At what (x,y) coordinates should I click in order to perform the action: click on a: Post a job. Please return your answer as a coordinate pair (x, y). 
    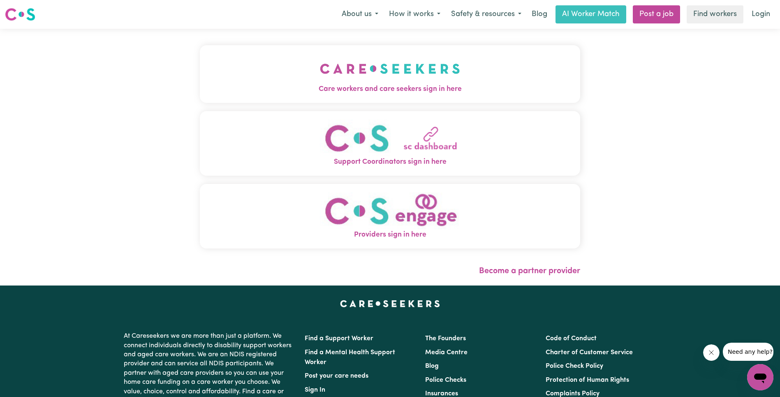
    Looking at the image, I should click on (656, 14).